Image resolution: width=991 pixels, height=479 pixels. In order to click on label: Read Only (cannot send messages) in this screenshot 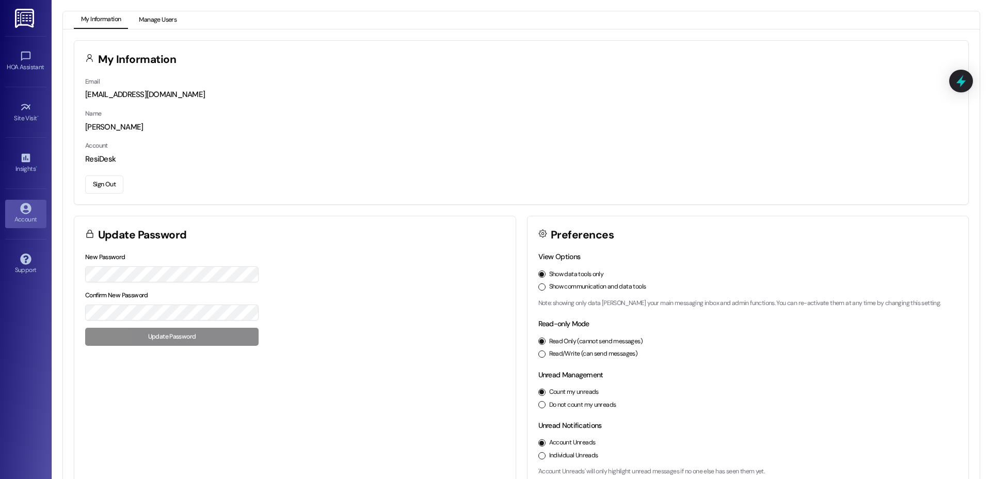, I will do `click(595, 342)`.